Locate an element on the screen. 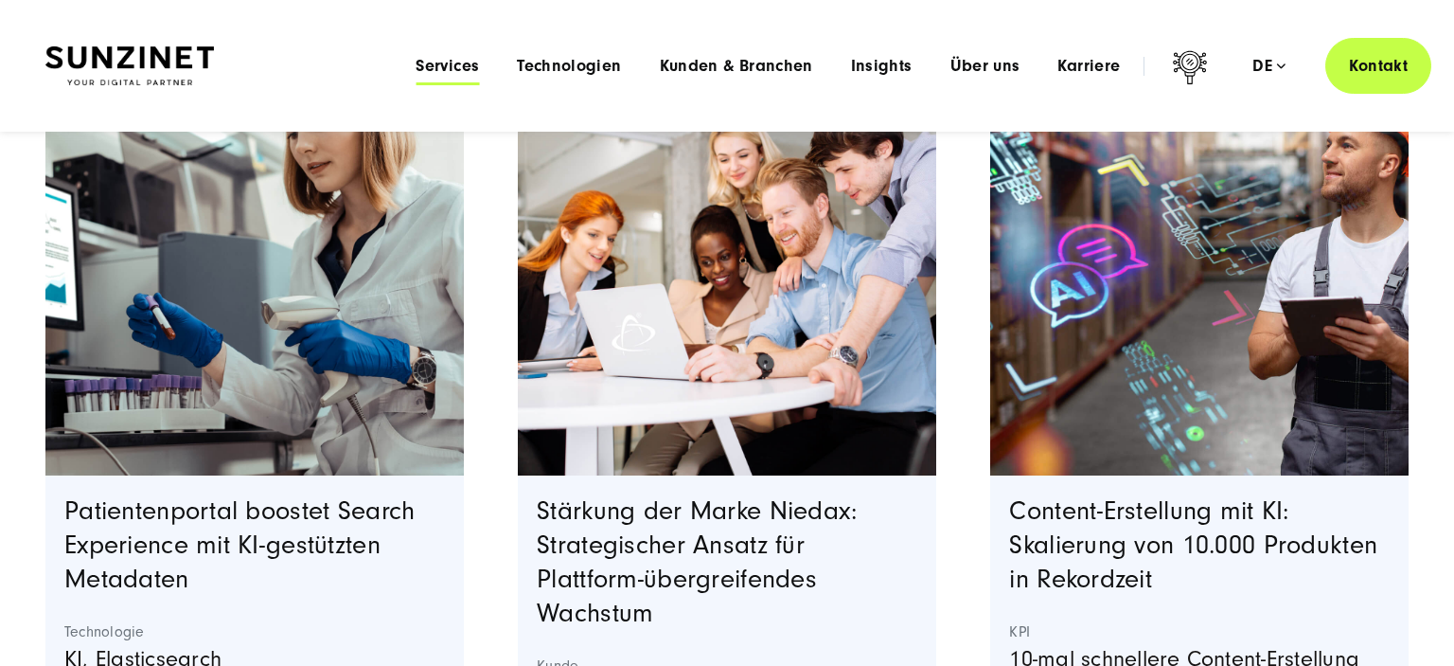  a: Patientenportal boostet Search Experience mit KI-gestützten Metadaten is located at coordinates (240, 544).